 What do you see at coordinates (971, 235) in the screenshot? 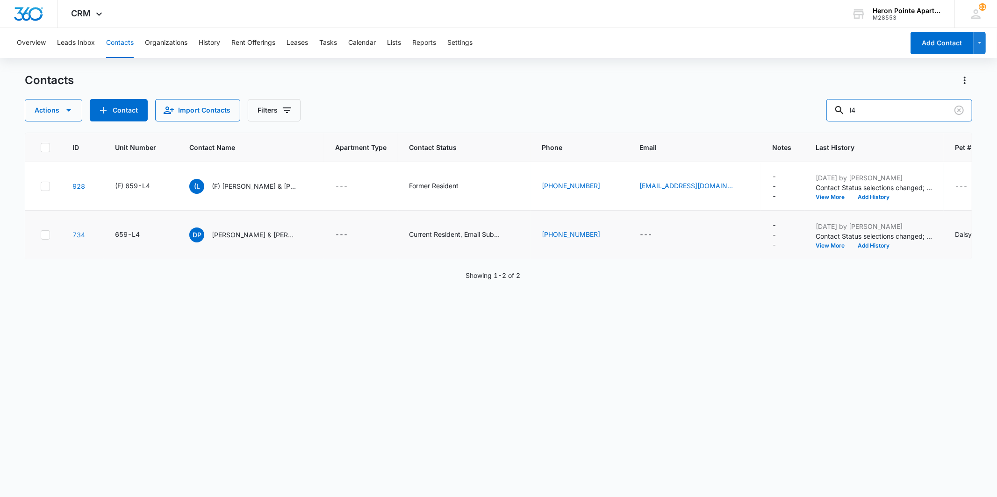
I see `div: Pet #1 Name - Daisy - Select to Edit Field` at bounding box center [971, 235].